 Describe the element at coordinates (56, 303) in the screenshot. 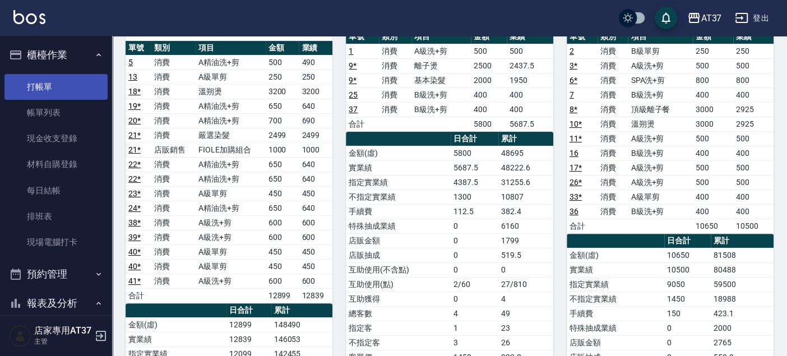

I see `button: 報表及分析` at that location.